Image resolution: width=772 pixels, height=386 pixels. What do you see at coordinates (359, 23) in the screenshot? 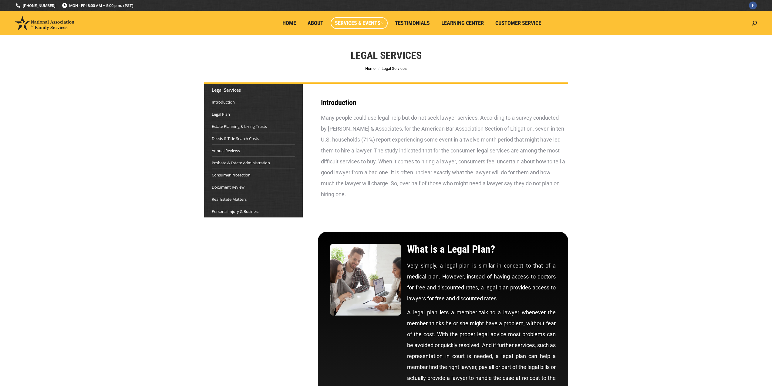
I see `span: Services & Events` at bounding box center [359, 23].